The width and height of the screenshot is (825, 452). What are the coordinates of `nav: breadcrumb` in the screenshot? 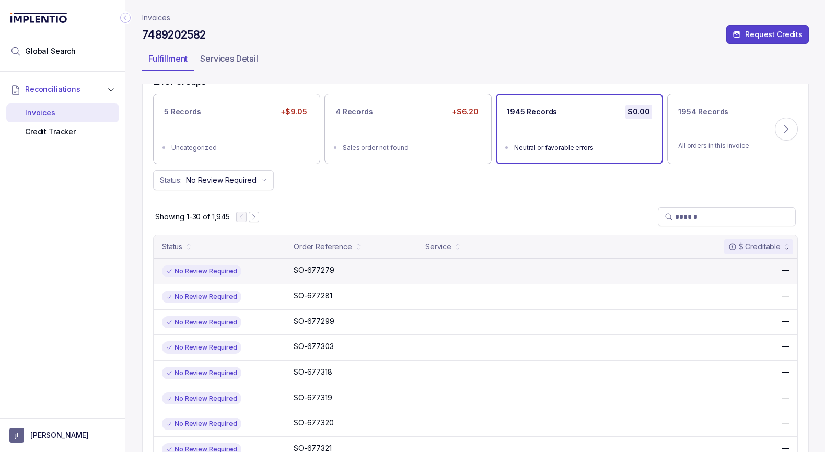 It's located at (156, 18).